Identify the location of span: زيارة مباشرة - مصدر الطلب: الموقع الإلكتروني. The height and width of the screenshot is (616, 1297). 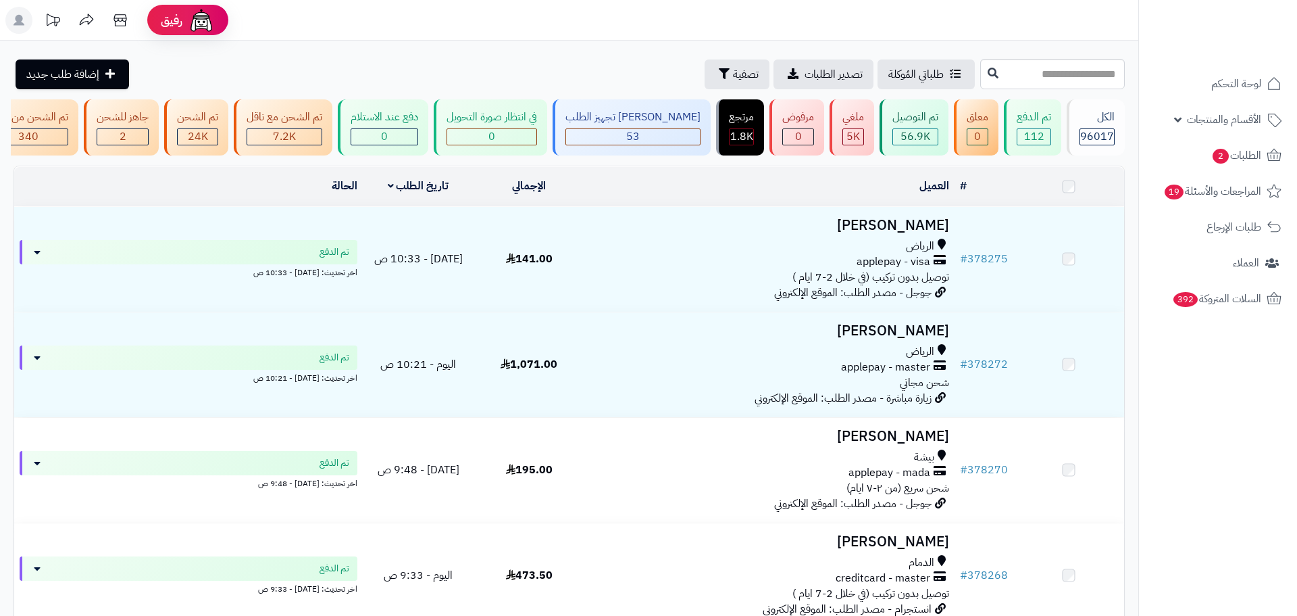
(843, 398).